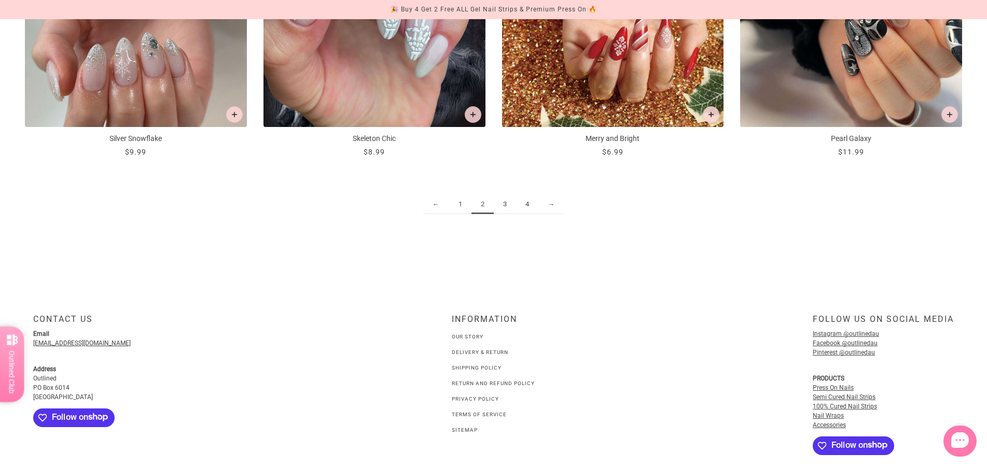 The height and width of the screenshot is (467, 987). I want to click on a: Pinterest @outlinedau, so click(844, 353).